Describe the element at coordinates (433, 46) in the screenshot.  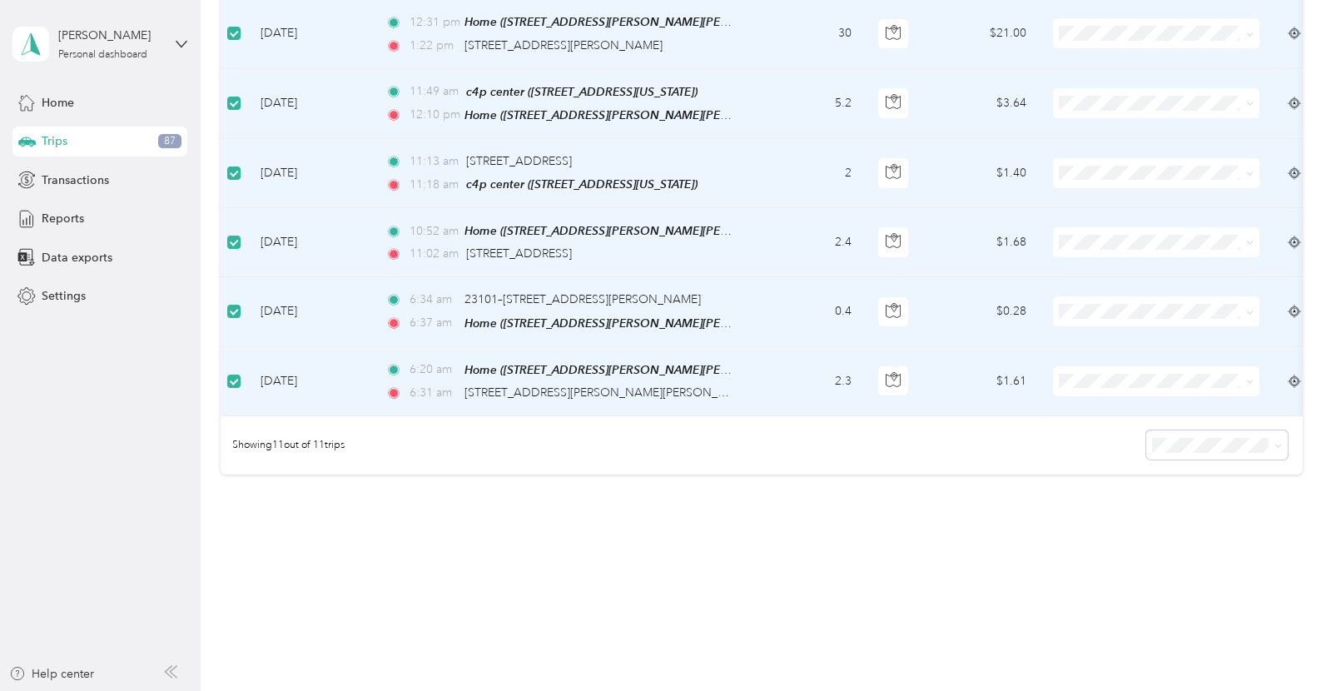
I see `span: 1:22 pm` at that location.